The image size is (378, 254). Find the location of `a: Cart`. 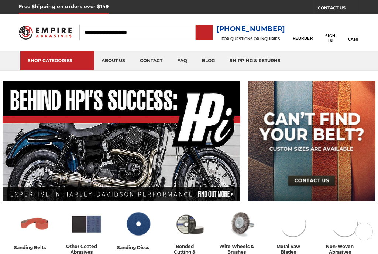

a: Cart is located at coordinates (354, 32).